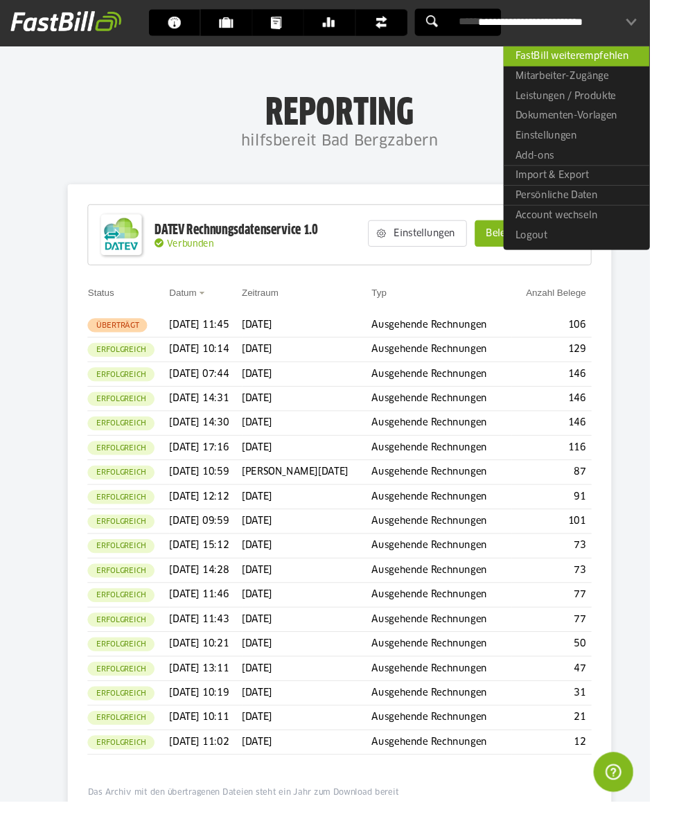 This screenshot has width=679, height=837. Describe the element at coordinates (551, 244) in the screenshot. I see `sl-button: Belege übertragen` at that location.